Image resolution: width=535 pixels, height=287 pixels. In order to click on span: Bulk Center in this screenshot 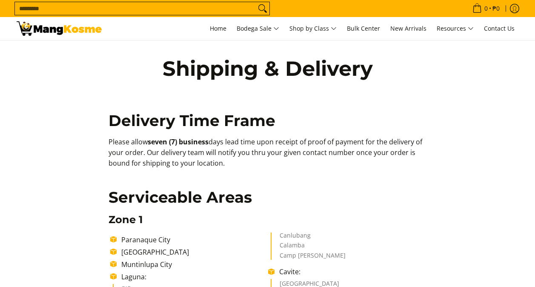, I will do `click(363, 28)`.